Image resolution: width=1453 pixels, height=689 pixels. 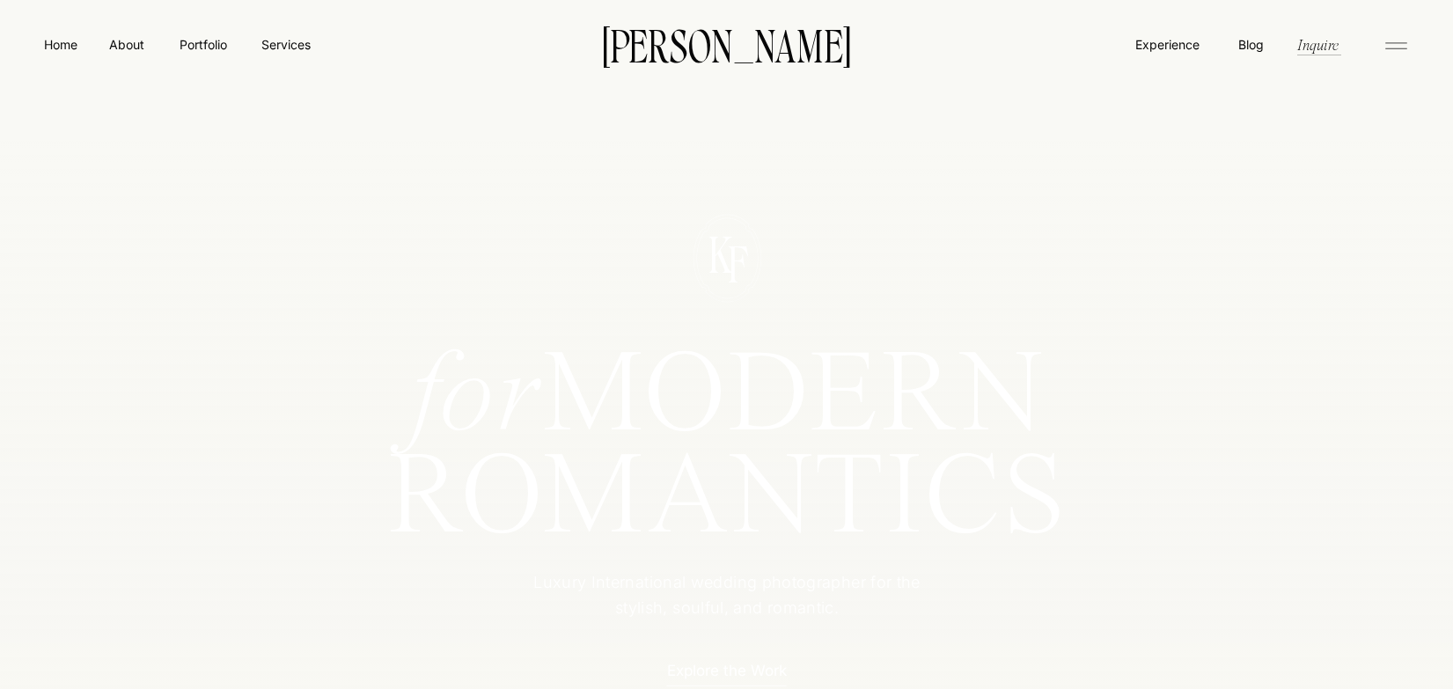 What do you see at coordinates (1167, 44) in the screenshot?
I see `a: Experience` at bounding box center [1167, 44].